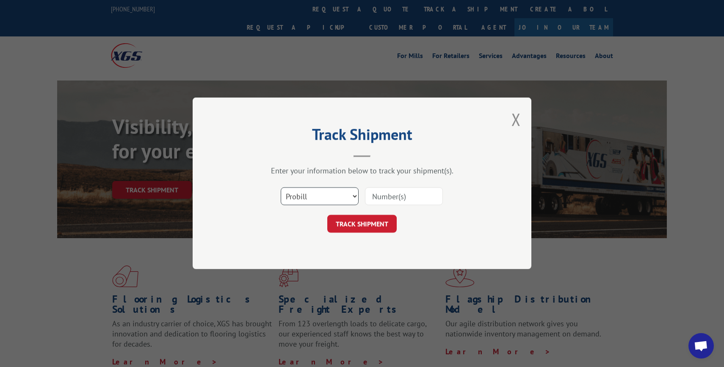 Image resolution: width=724 pixels, height=367 pixels. What do you see at coordinates (362, 224) in the screenshot?
I see `button: TRACK SHIPMENT` at bounding box center [362, 224].